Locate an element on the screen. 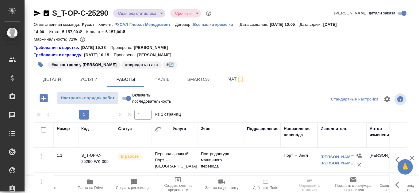  div: 1.1 is located at coordinates (66, 155).